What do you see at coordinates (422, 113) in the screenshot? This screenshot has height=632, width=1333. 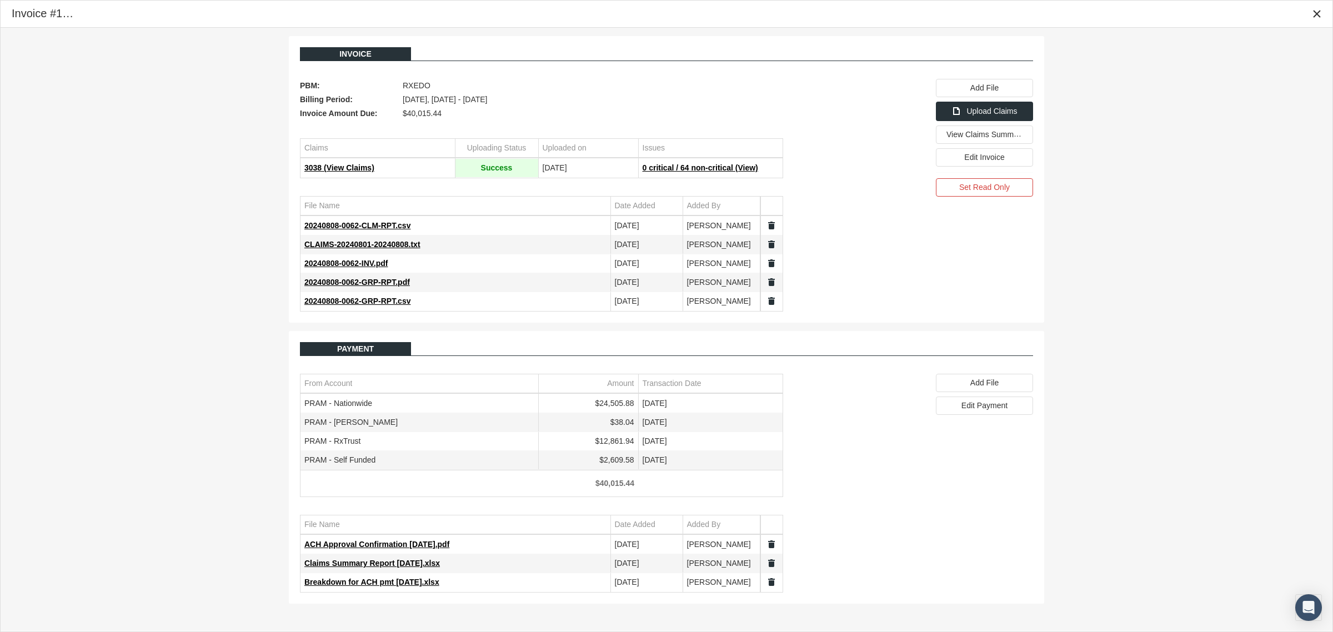 I see `span: $40,015.44` at bounding box center [422, 113].